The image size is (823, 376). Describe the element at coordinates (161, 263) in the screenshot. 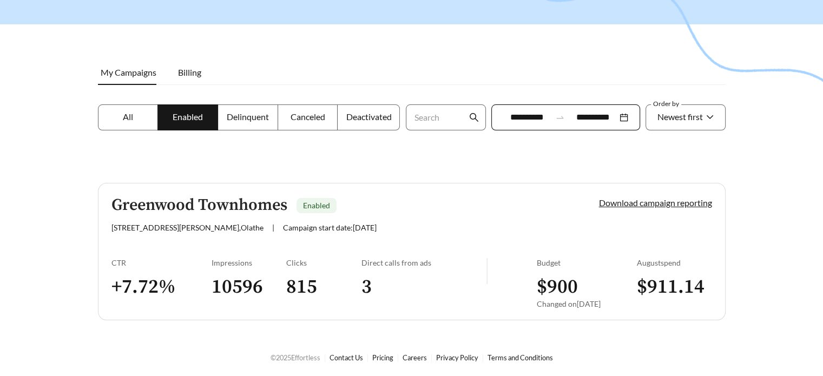

I see `div: CTR` at that location.